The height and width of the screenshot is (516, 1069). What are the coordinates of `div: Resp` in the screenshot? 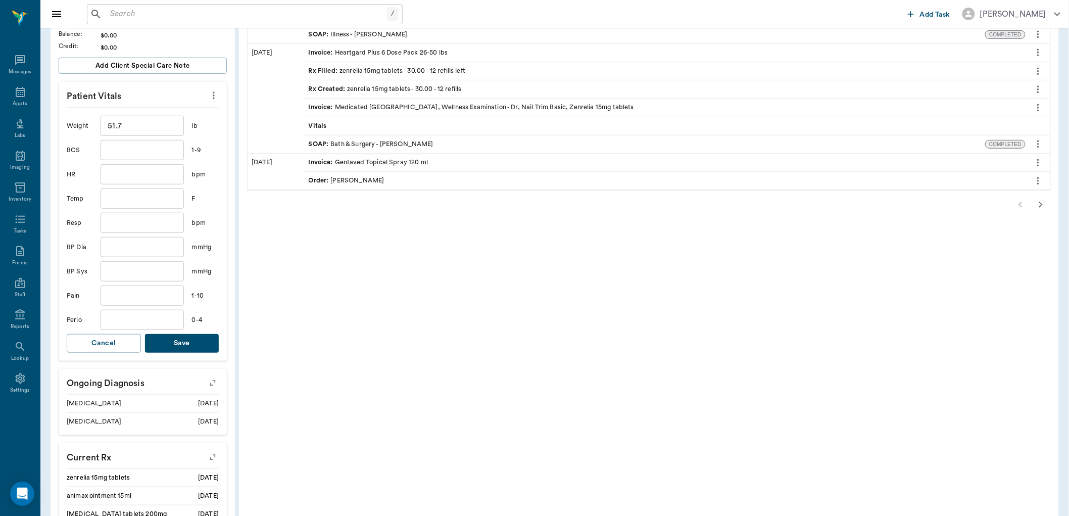 It's located at (79, 223).